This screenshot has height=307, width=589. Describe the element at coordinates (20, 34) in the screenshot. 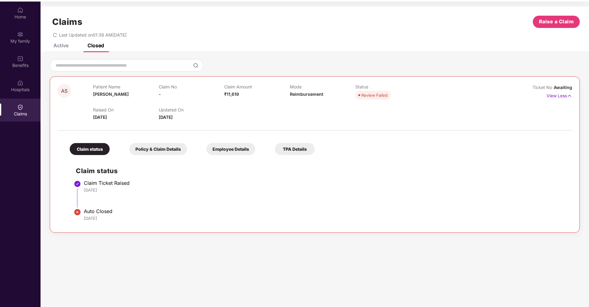

I see `img: svg+xml;base64,PHN2ZyB3aWR0aD0iMjAiIGhlaWdodD0iMjAiIHZpZXdCb3g9IjAgMCAyMCAyMCIgZmlsbD0ibm9uZSIgeG...` at that location.